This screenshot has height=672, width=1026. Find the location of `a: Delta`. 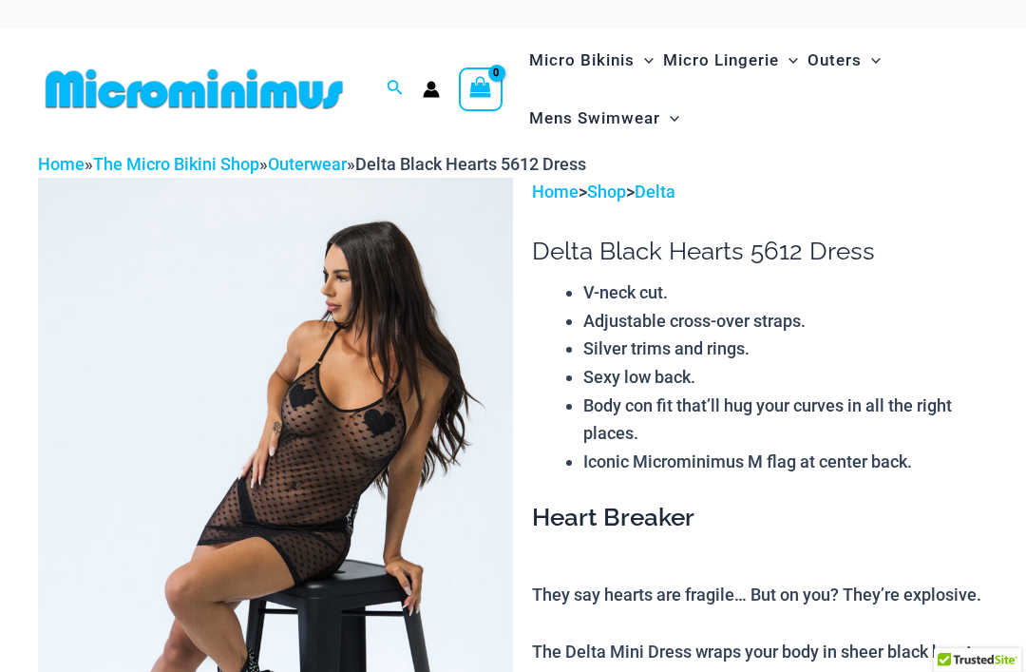

a: Delta is located at coordinates (655, 191).